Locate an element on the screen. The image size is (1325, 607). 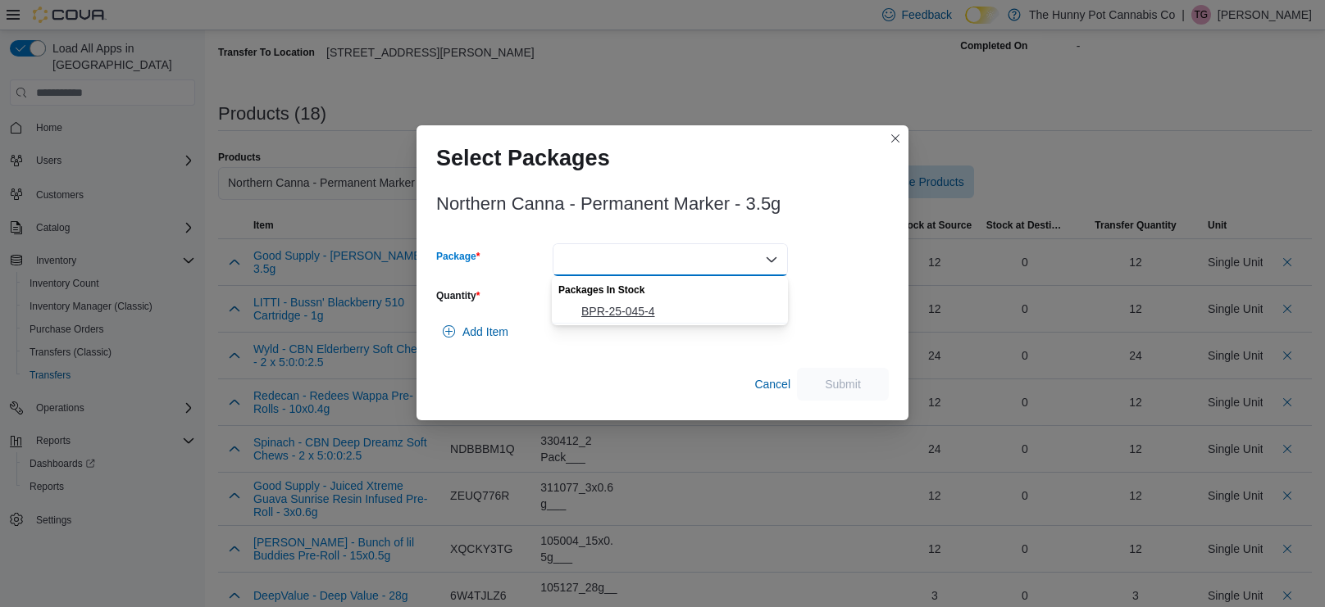
button: BPR-25-045-4 is located at coordinates (669, 312).